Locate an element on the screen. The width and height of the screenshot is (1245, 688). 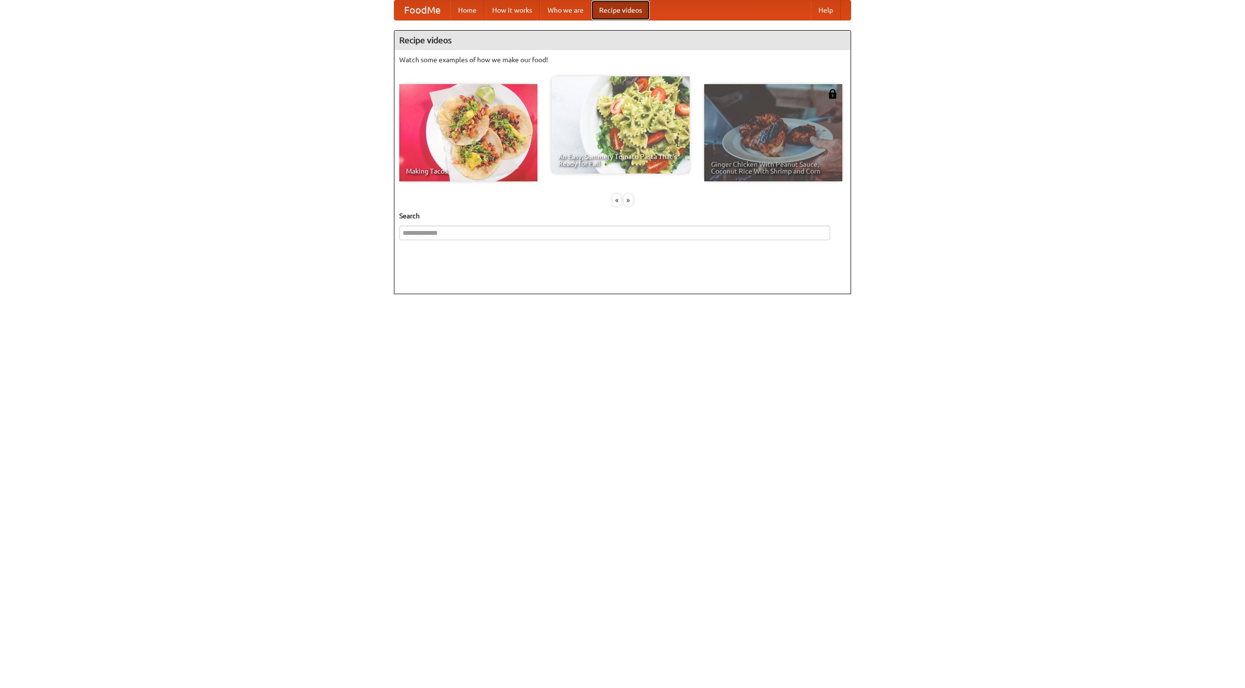
img: 483408.png is located at coordinates (833, 94).